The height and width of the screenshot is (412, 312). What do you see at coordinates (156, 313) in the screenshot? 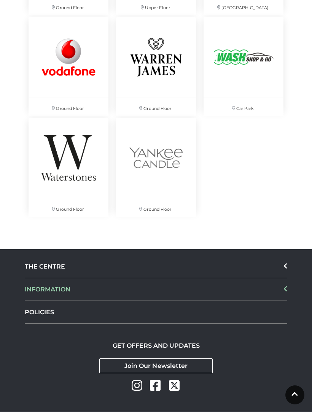
I see `a: POLICIES` at bounding box center [156, 313].